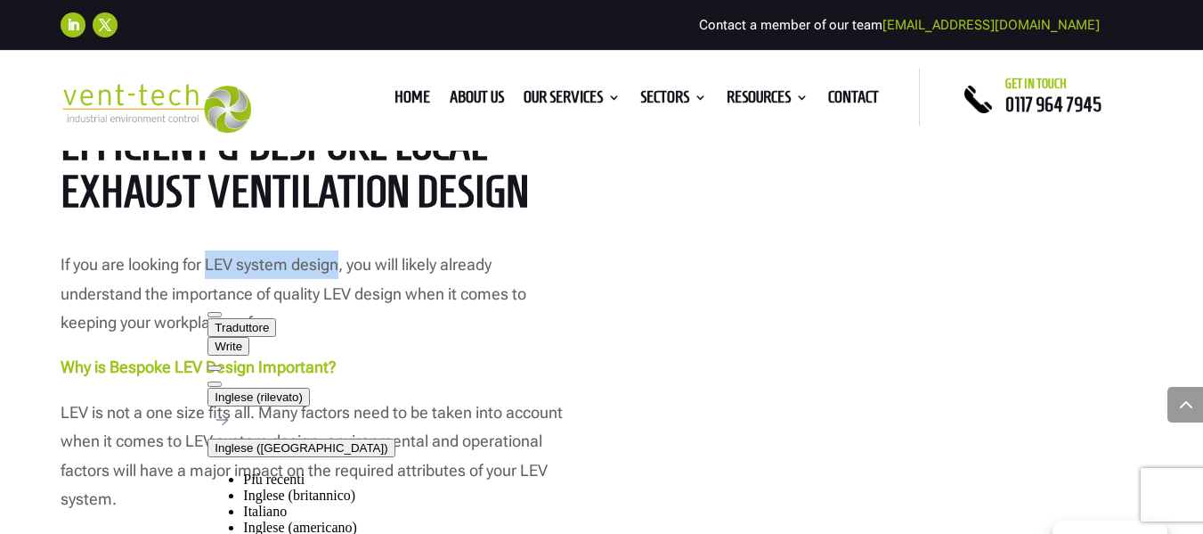  What do you see at coordinates (1054, 104) in the screenshot?
I see `a: 0117 964 7945` at bounding box center [1054, 104].